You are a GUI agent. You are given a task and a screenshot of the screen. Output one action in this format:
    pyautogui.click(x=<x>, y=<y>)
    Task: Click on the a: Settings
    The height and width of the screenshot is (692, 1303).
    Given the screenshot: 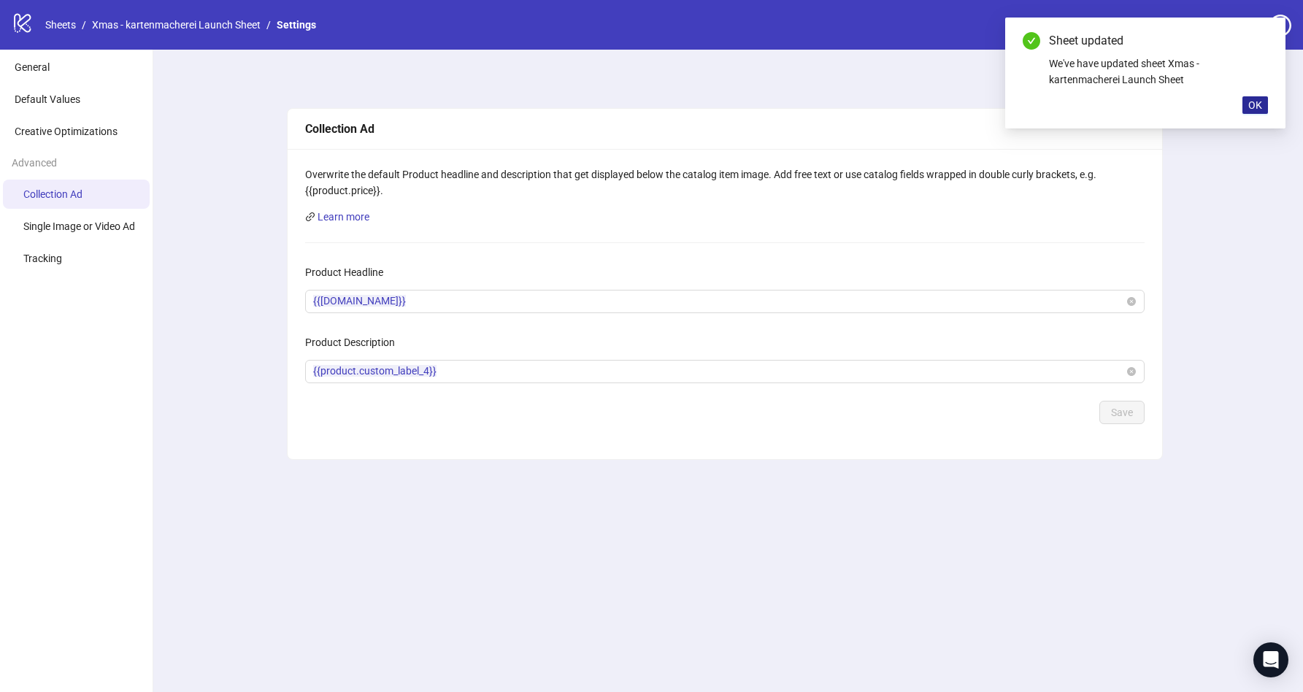 What is the action you would take?
    pyautogui.click(x=296, y=25)
    